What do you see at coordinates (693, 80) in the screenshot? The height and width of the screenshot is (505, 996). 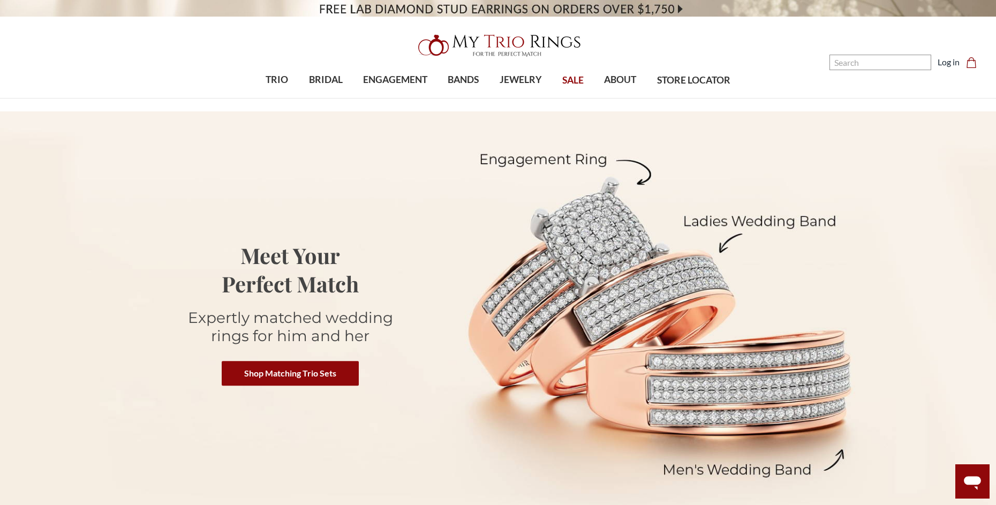 I see `span: STORE LOCATOR` at bounding box center [693, 80].